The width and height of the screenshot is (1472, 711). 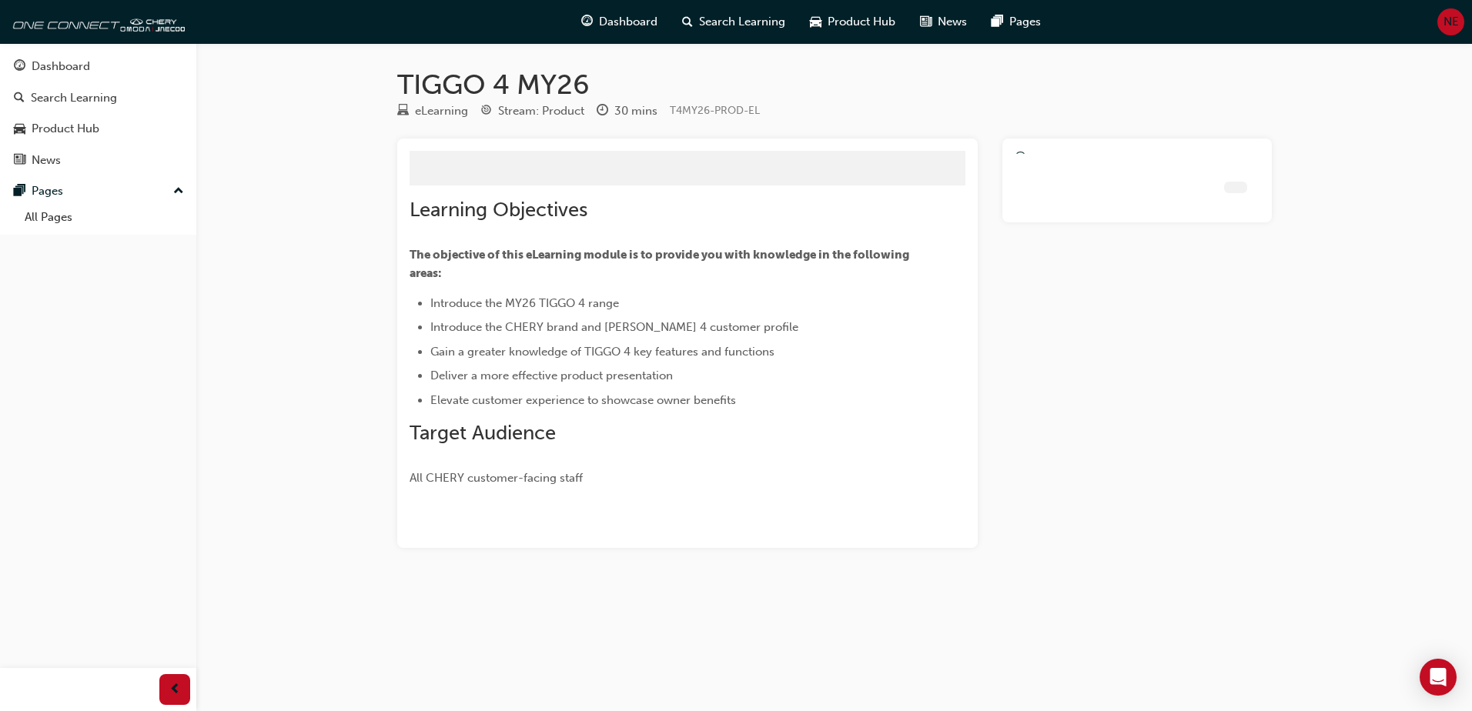 I want to click on span: Gain a greater knowledge of TIGGO 4 key features and functions, so click(x=602, y=352).